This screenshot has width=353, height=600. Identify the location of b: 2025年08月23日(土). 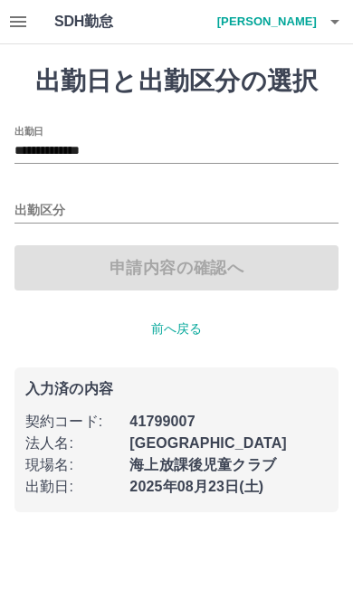
(196, 486).